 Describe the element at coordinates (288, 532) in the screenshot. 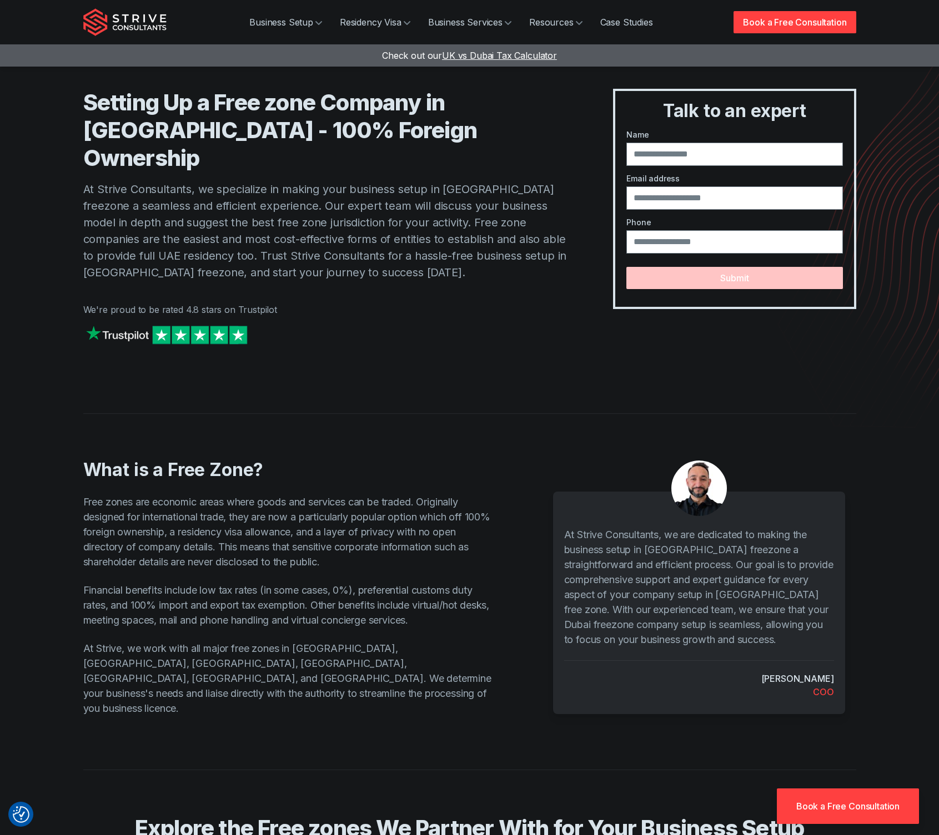

I see `p: Free zones are economic areas where goods and services can be traded. Originally designed for int...` at that location.